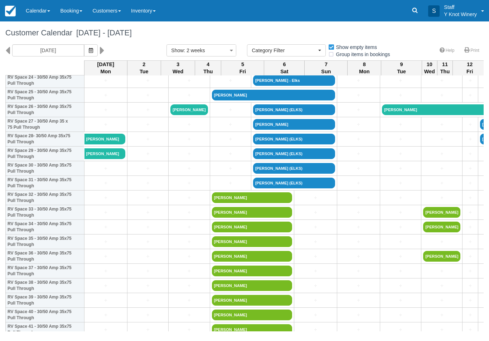 This screenshot has height=341, width=489. What do you see at coordinates (286, 50) in the screenshot?
I see `button: Category Filter` at bounding box center [286, 50].